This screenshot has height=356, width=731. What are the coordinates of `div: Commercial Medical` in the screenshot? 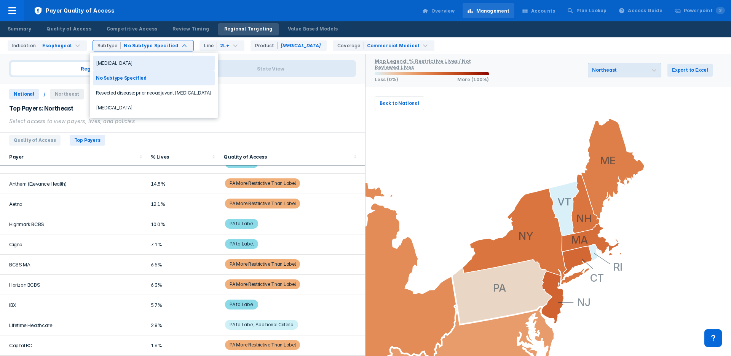 It's located at (393, 46).